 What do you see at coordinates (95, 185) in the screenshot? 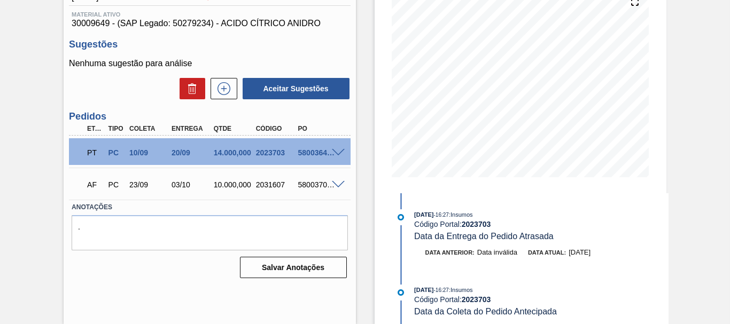
I see `div: Aguardando Faturamento` at bounding box center [95, 185].